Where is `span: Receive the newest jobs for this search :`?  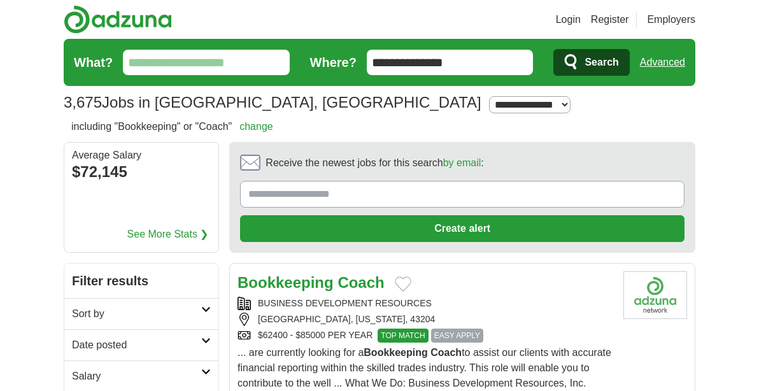
span: Receive the newest jobs for this search : is located at coordinates (374, 163).